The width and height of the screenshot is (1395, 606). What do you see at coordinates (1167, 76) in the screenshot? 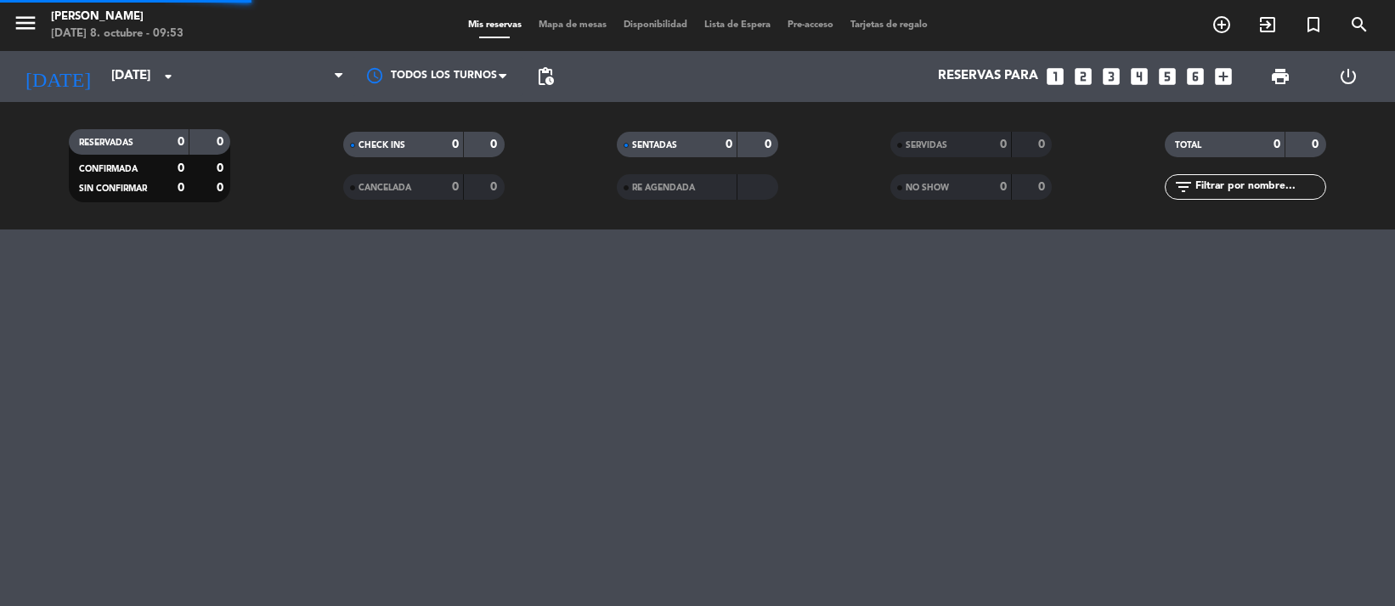
I see `i: looks_5` at bounding box center [1167, 76].